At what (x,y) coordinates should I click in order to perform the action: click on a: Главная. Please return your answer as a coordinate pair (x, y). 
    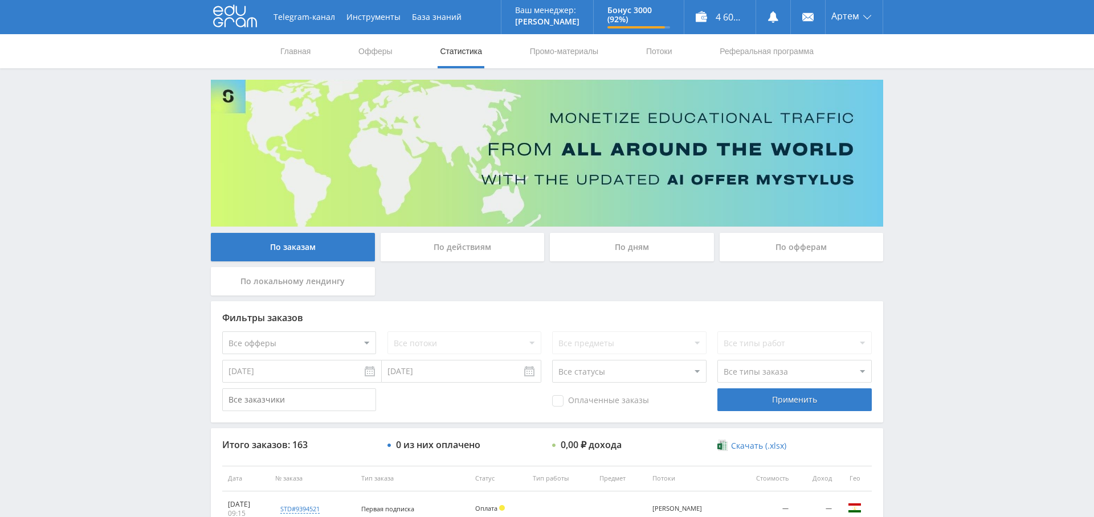
    Looking at the image, I should click on (295, 51).